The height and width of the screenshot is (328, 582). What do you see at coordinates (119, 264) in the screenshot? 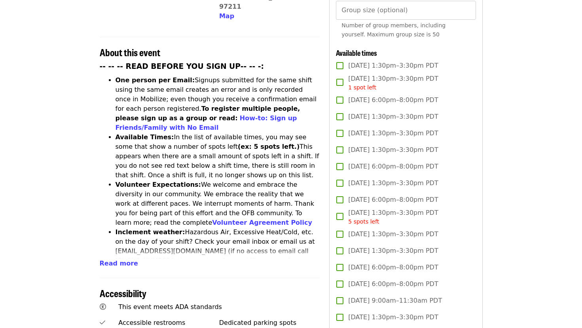
I see `button: Read more` at bounding box center [119, 264].